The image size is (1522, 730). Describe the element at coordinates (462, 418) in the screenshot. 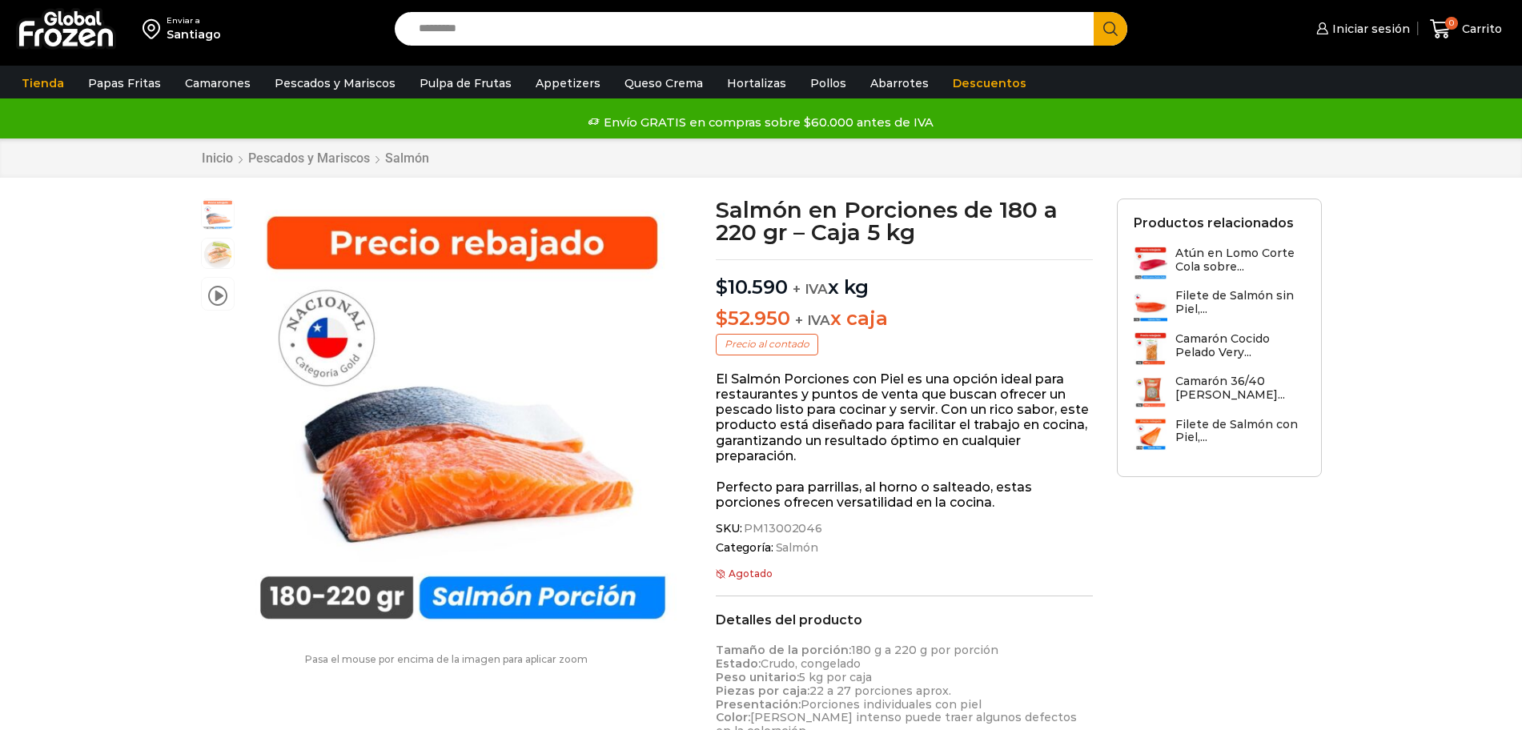

I see `div: 1 / 3` at that location.